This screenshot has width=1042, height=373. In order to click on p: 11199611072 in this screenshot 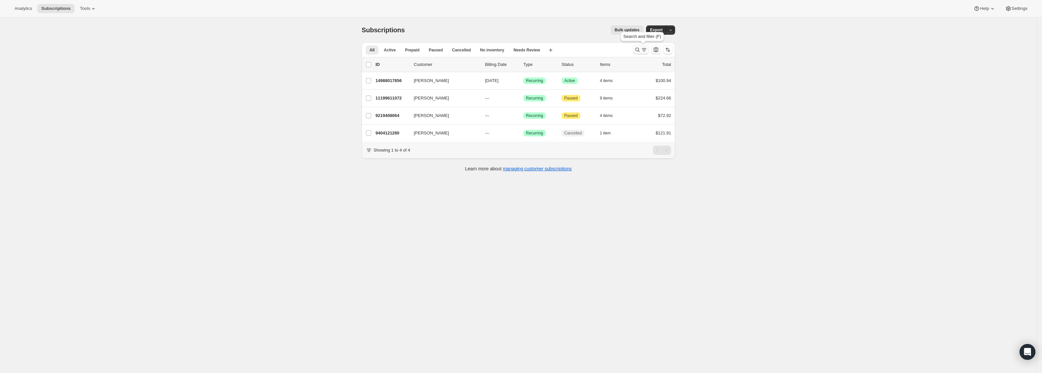, I will do `click(392, 98)`.